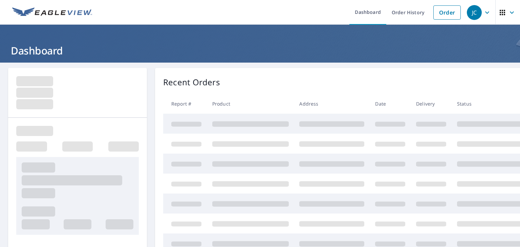  I want to click on th: Address, so click(331, 104).